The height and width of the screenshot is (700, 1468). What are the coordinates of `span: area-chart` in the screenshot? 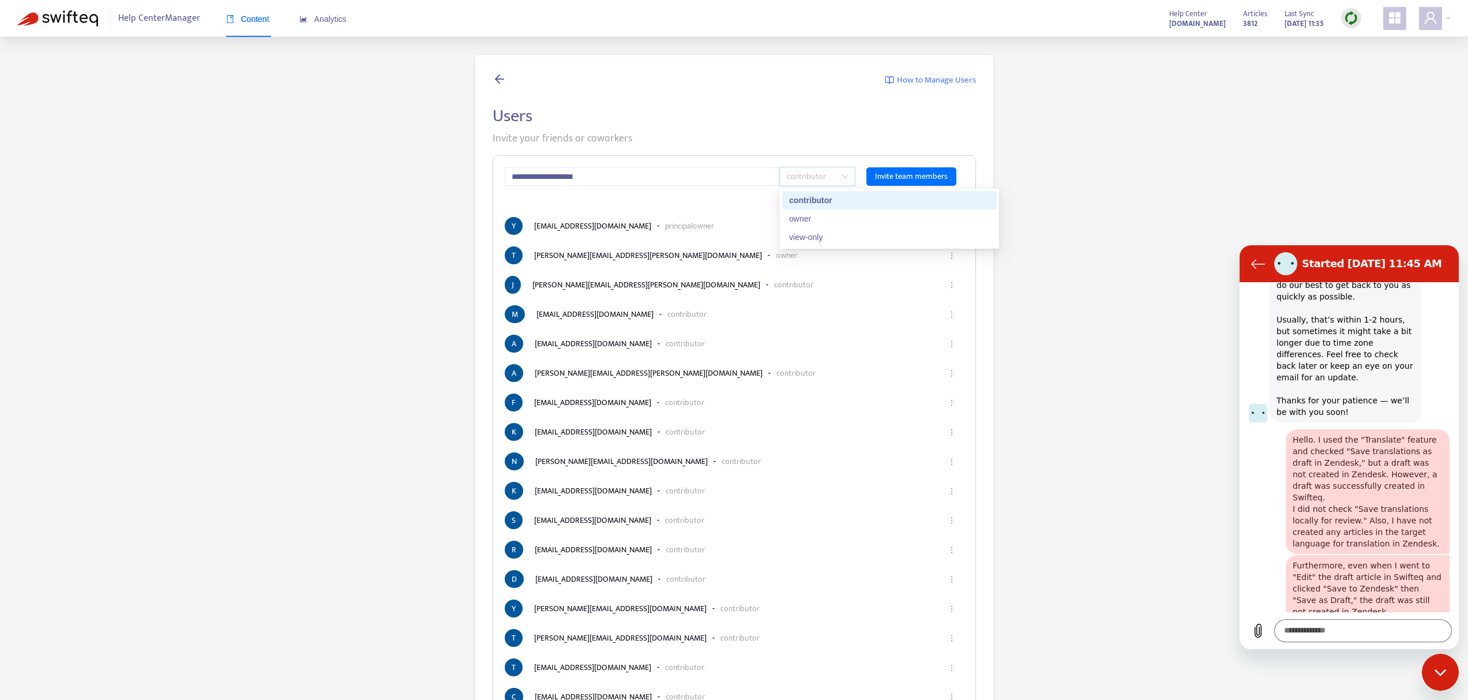 It's located at (303, 19).